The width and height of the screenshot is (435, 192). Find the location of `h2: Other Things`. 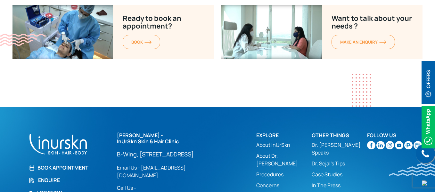

h2: Other Things is located at coordinates (339, 135).